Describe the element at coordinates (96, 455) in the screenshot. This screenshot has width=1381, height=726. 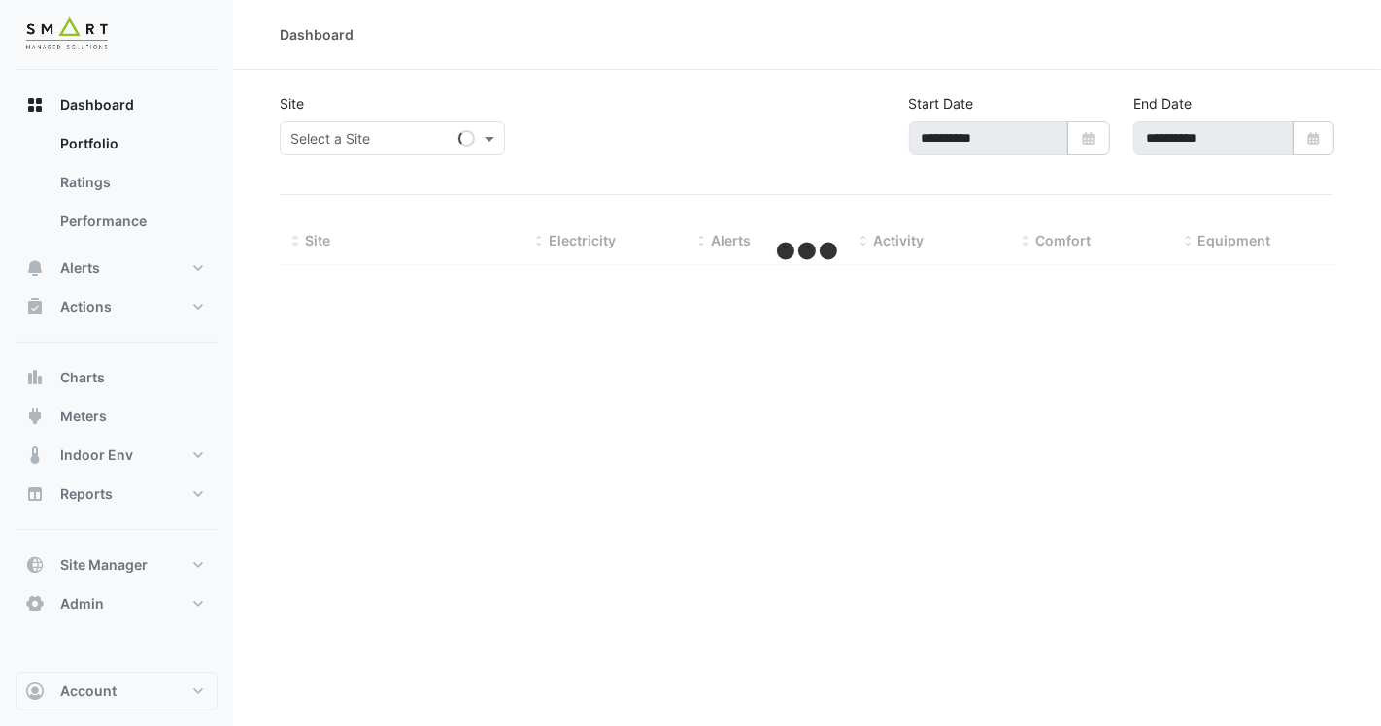
I see `span: Indoor Env` at that location.